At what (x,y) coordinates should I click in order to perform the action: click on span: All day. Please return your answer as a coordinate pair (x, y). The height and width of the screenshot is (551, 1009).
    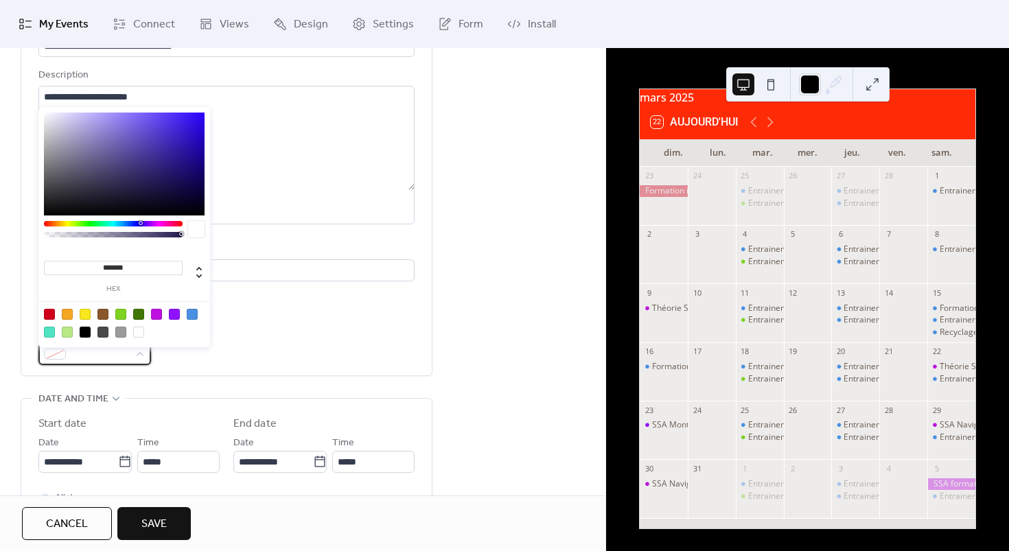
    Looking at the image, I should click on (69, 498).